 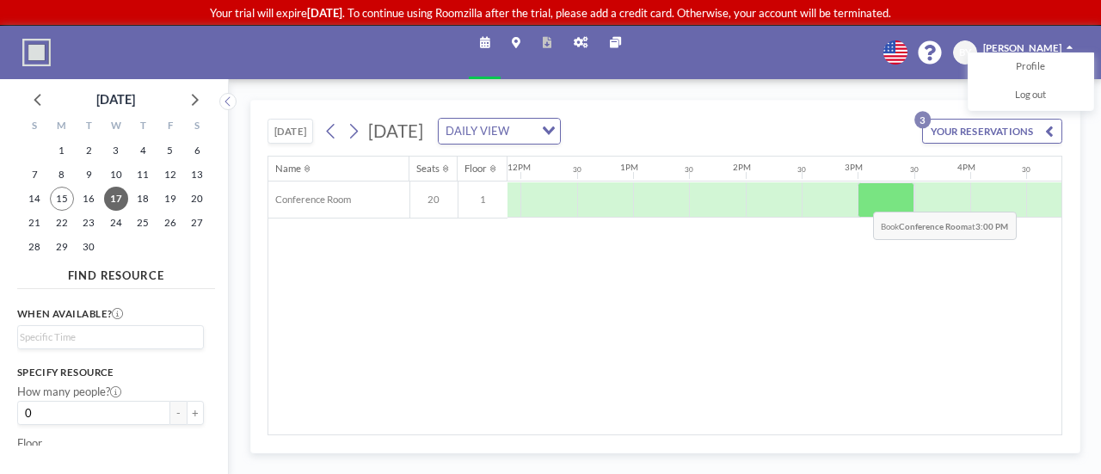 What do you see at coordinates (34, 223) in the screenshot?
I see `span: Sunday, September 21, 2025` at bounding box center [34, 223].